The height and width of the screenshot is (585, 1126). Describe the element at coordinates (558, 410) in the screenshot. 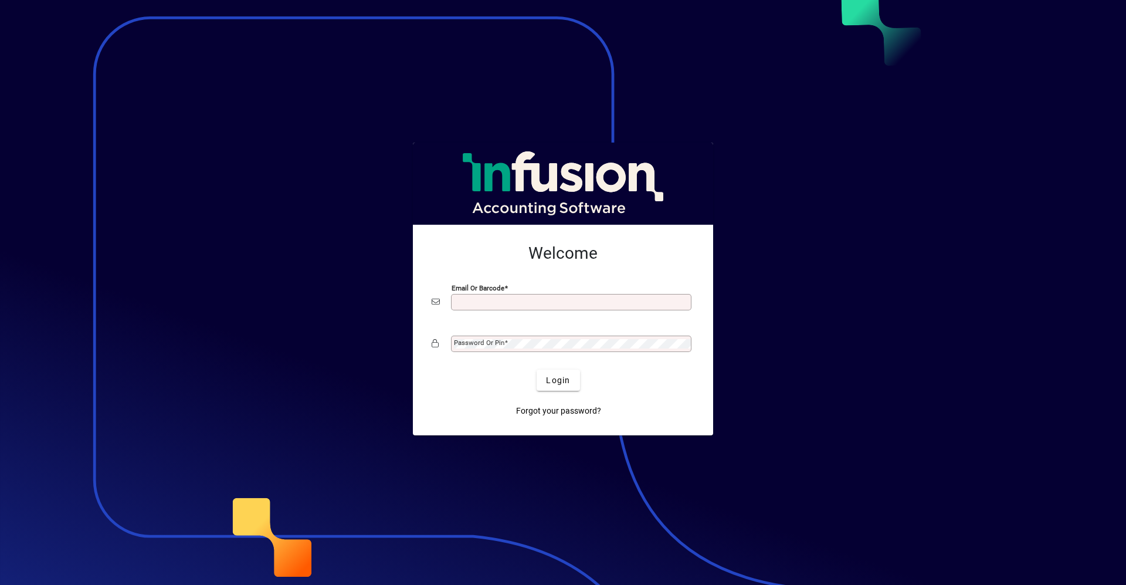

I see `span: Forgot your password?` at that location.